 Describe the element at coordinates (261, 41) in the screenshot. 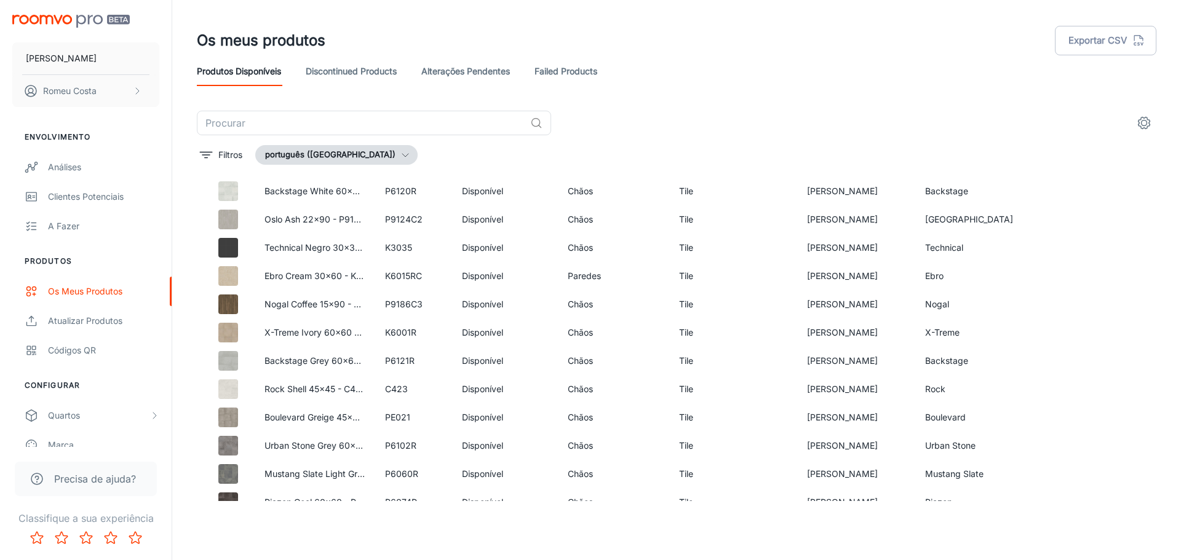

I see `h1: Os meus produtos` at that location.